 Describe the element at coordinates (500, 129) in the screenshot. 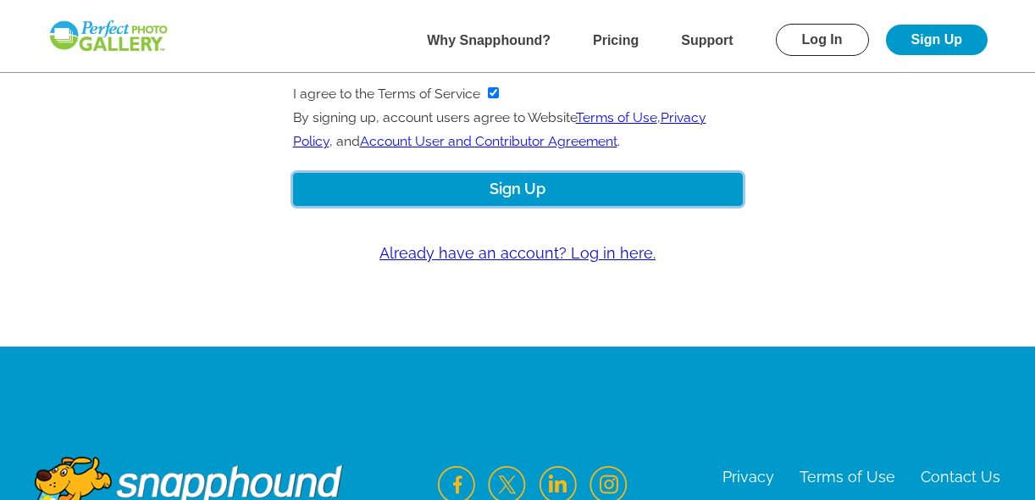

I see `span: By signing up, account users agree to Website , , and .` at that location.